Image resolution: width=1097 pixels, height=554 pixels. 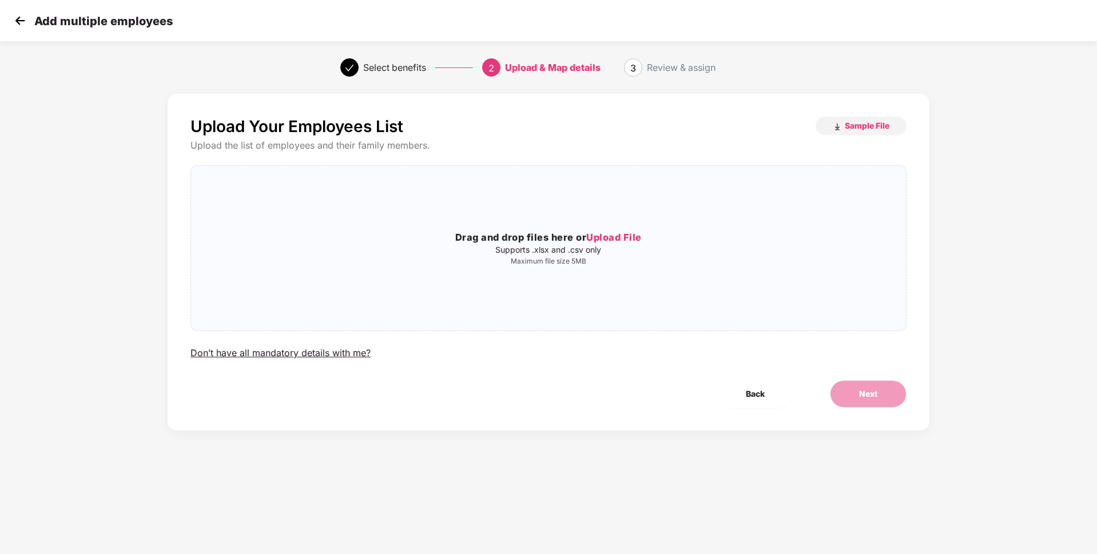 What do you see at coordinates (548, 250) in the screenshot?
I see `p: Supports .xlsx and .csv only` at bounding box center [548, 250].